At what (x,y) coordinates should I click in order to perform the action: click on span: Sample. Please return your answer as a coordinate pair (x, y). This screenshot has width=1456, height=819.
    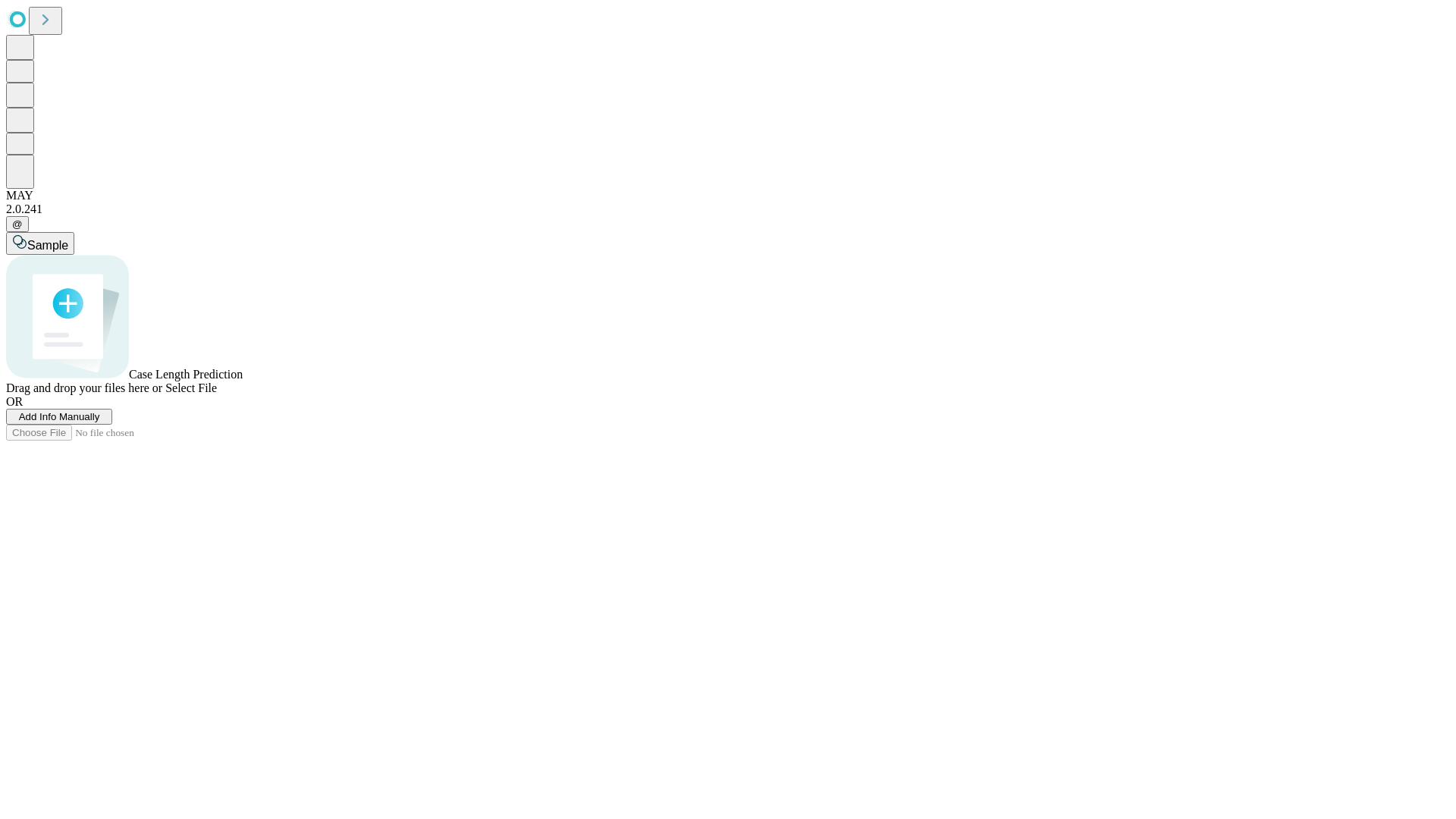
    Looking at the image, I should click on (48, 245).